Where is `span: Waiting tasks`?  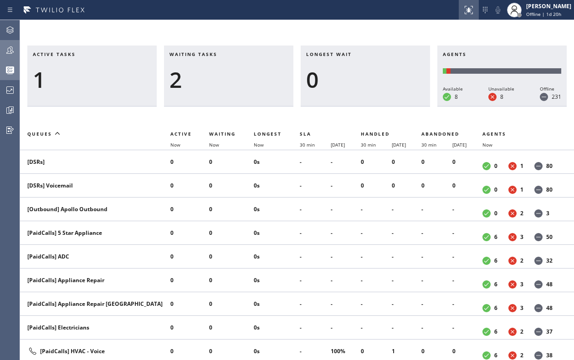 span: Waiting tasks is located at coordinates (193, 54).